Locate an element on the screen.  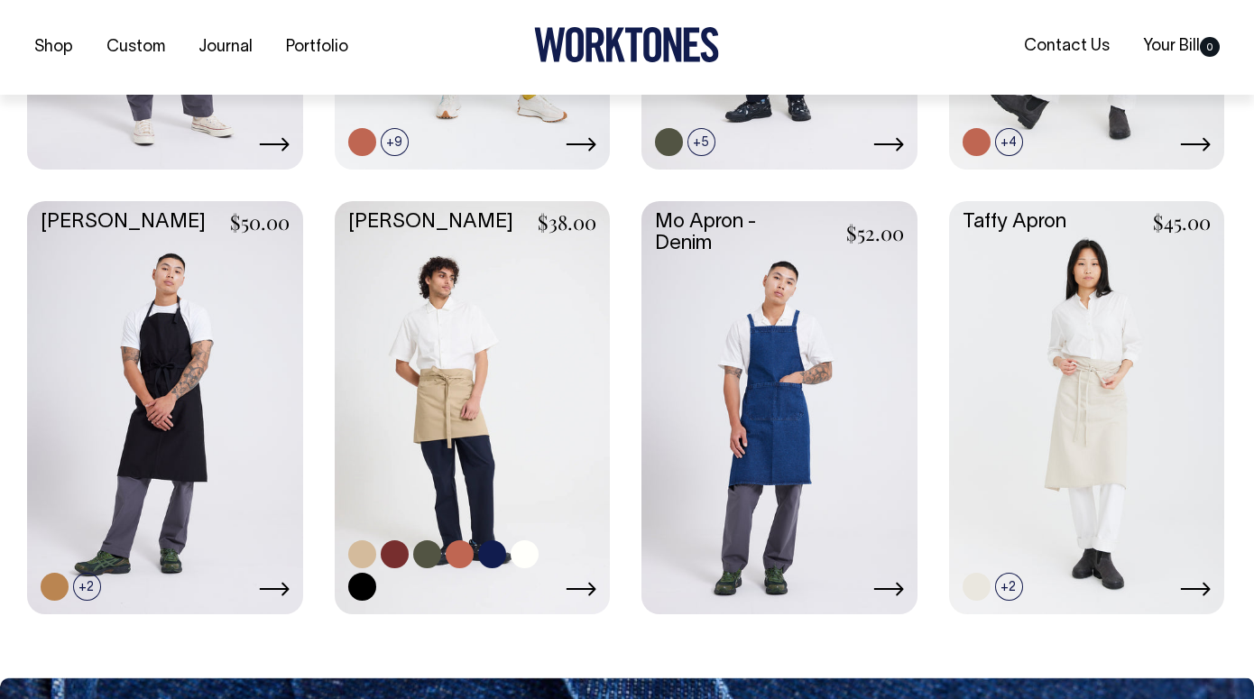
a: Journal is located at coordinates (226, 47).